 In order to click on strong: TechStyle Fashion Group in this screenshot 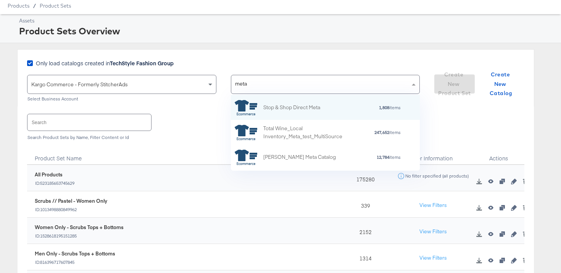, I will do `click(142, 63)`.